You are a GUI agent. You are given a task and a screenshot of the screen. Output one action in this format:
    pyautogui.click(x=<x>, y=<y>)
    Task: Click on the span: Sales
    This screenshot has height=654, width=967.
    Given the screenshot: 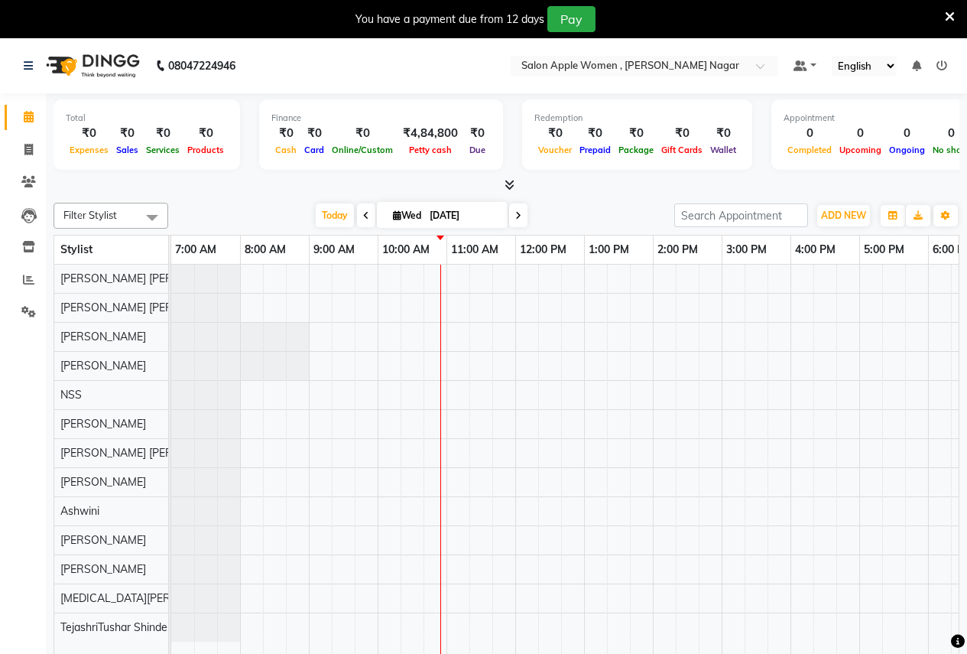 What is the action you would take?
    pyautogui.click(x=127, y=150)
    